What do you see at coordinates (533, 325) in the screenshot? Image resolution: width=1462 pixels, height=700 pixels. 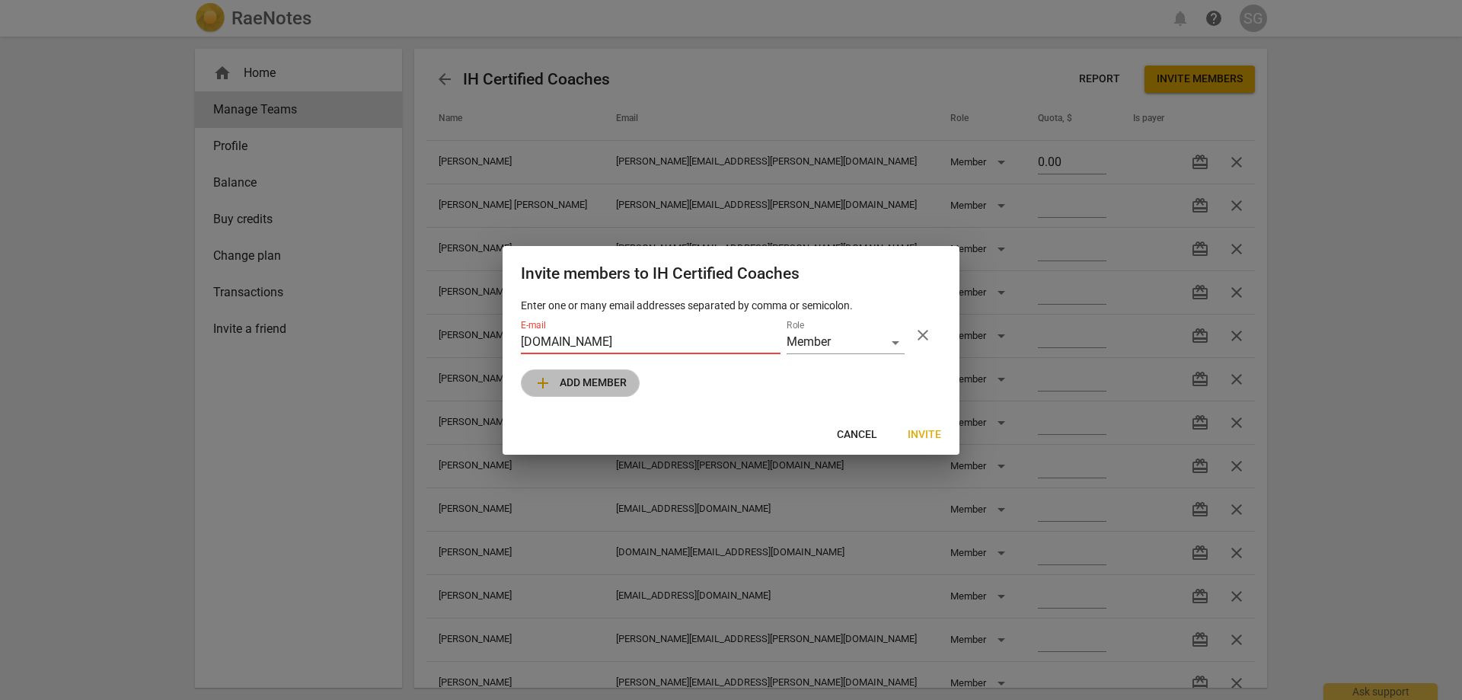 I see `label: E-mail` at bounding box center [533, 325].